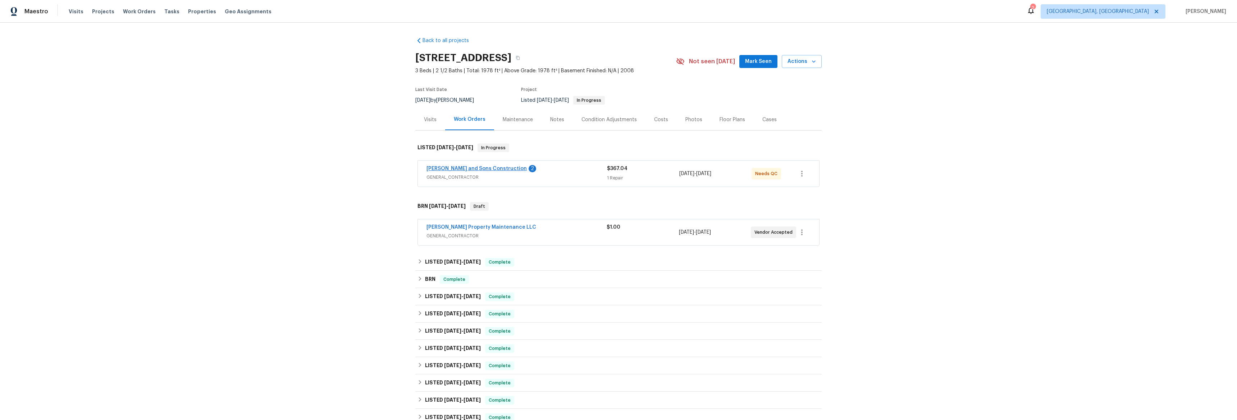 The image size is (1237, 420). Describe the element at coordinates (518, 120) in the screenshot. I see `div: Maintenance` at that location.